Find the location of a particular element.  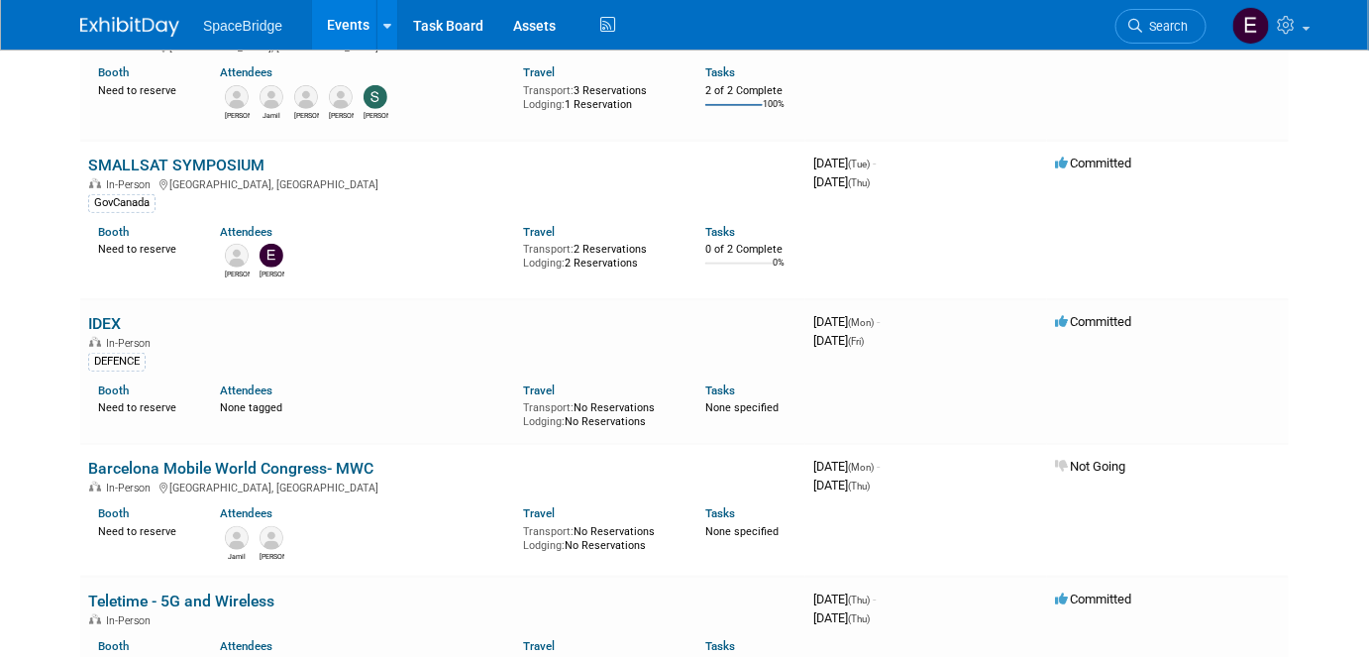

a: IDEX is located at coordinates (104, 323).